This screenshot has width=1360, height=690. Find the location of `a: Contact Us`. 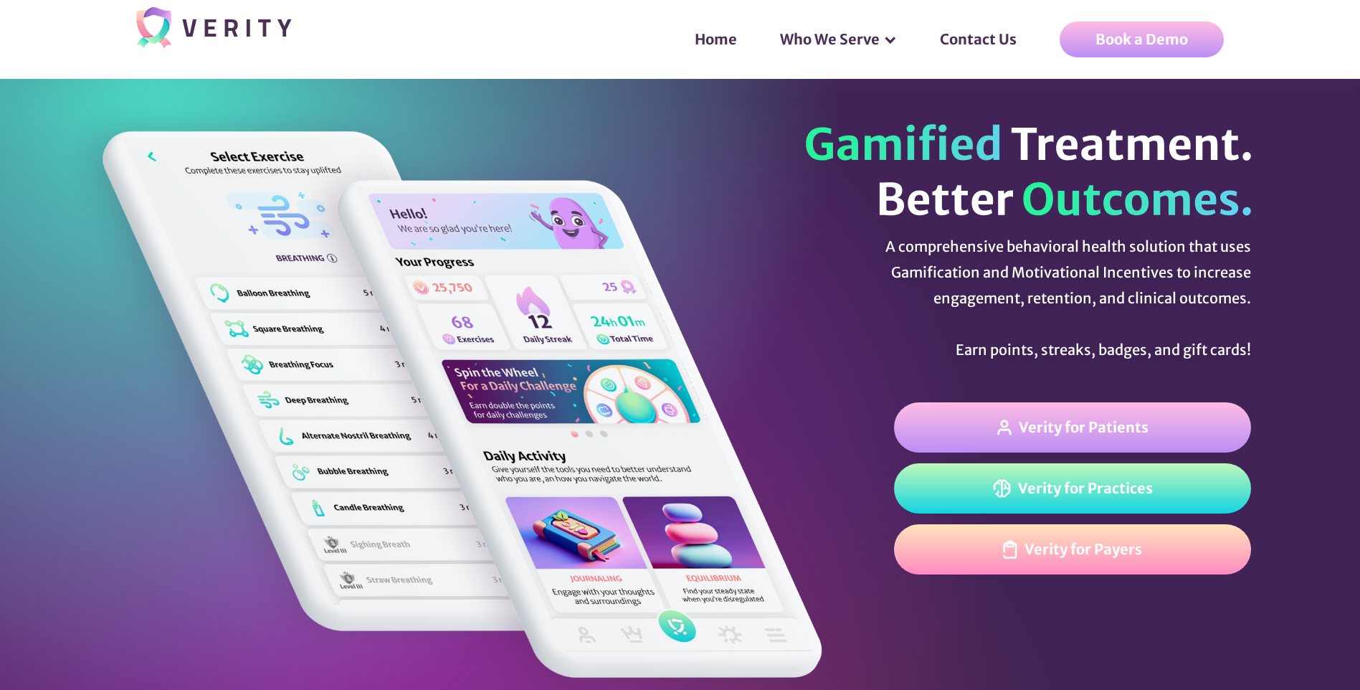

a: Contact Us is located at coordinates (985, 39).